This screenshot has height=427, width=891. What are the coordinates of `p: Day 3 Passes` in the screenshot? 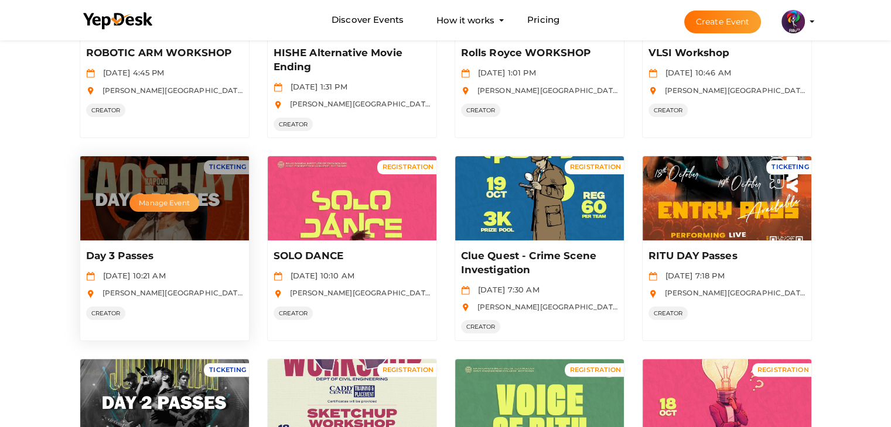 It's located at (163, 256).